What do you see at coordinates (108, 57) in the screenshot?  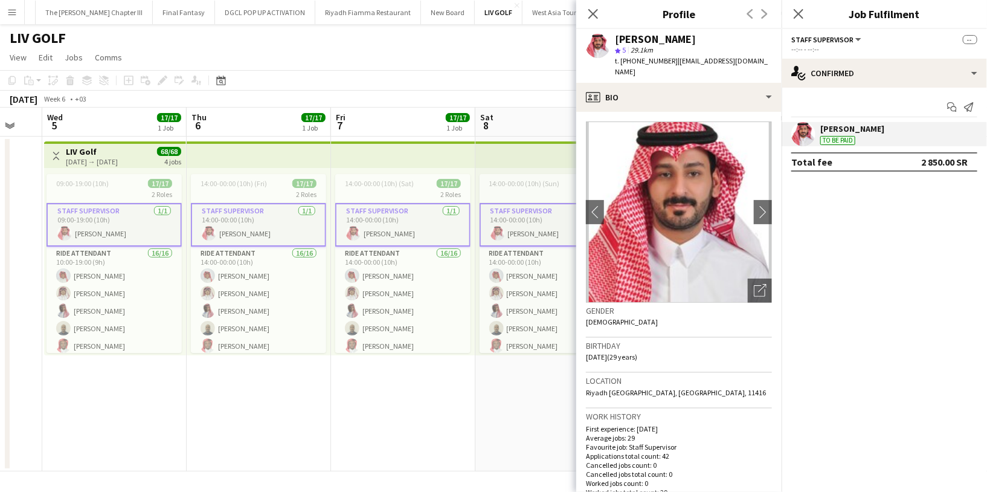 I see `a: Comms` at bounding box center [108, 57].